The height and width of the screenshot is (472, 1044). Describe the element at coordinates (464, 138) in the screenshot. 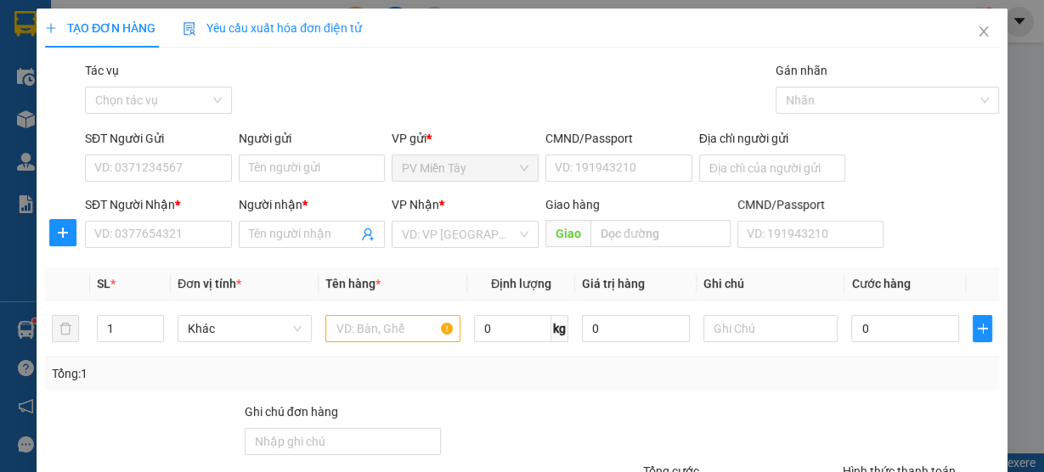

I see `div: VP gửi` at that location.